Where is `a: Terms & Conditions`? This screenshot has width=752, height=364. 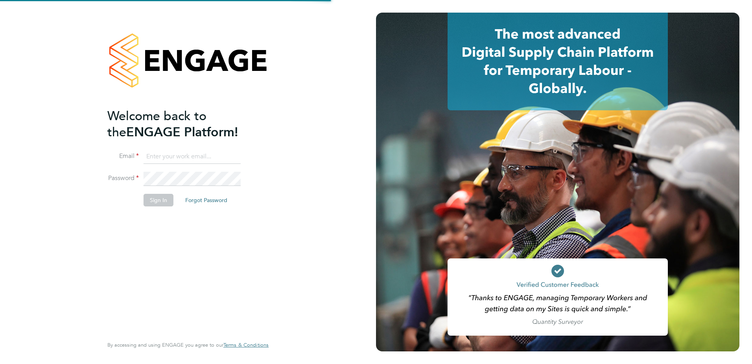
a: Terms & Conditions is located at coordinates (246, 345).